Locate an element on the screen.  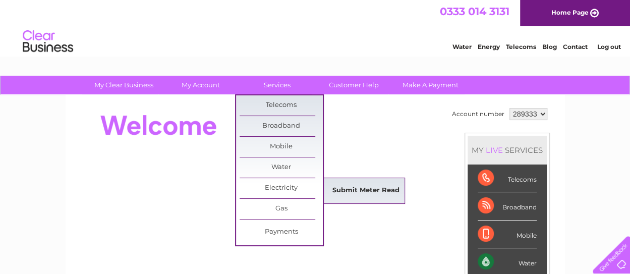
td: Account number is located at coordinates (478, 114).